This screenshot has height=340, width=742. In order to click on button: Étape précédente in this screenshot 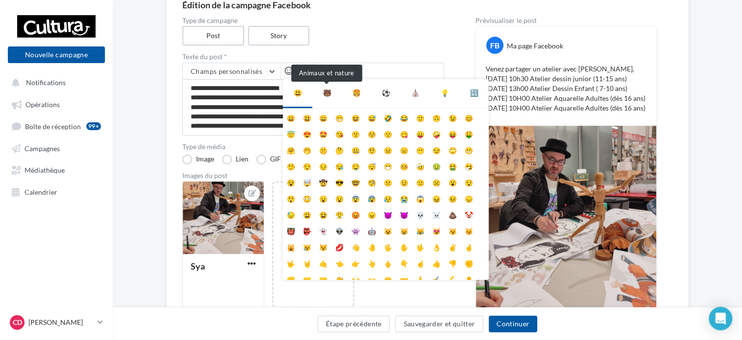, I will do `click(354, 324)`.